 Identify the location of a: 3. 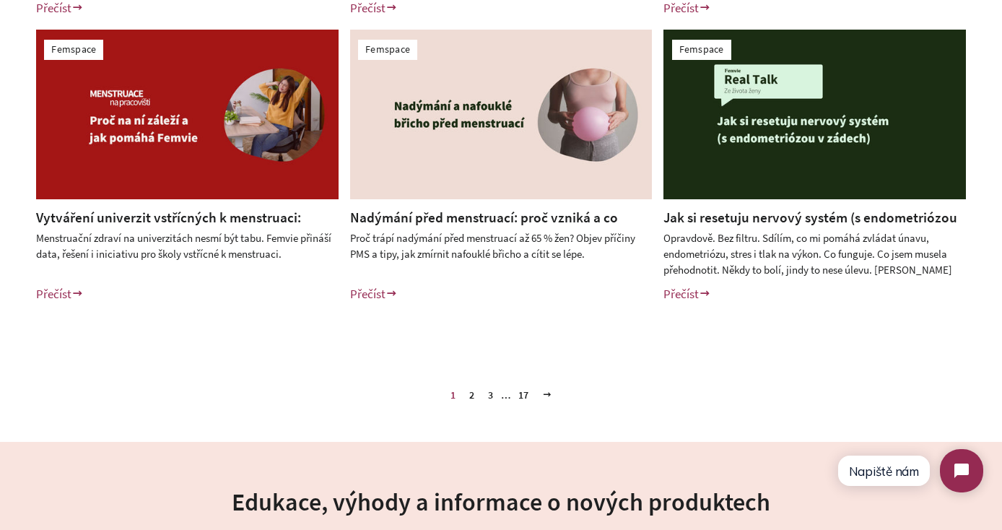
(490, 395).